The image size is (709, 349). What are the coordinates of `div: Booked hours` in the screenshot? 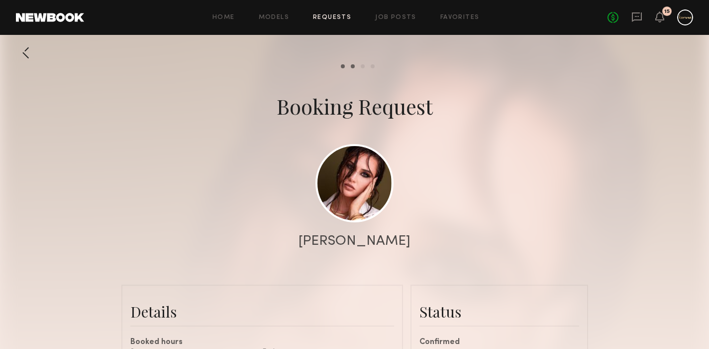 It's located at (262, 342).